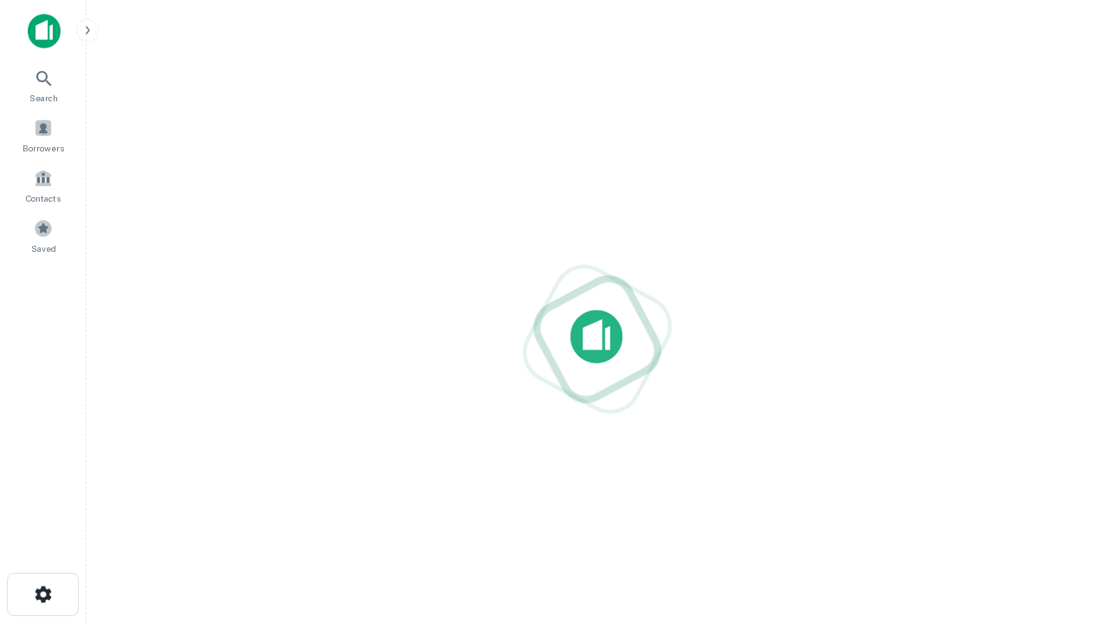 The height and width of the screenshot is (623, 1108). What do you see at coordinates (43, 135) in the screenshot?
I see `a: Borrowers` at bounding box center [43, 135].